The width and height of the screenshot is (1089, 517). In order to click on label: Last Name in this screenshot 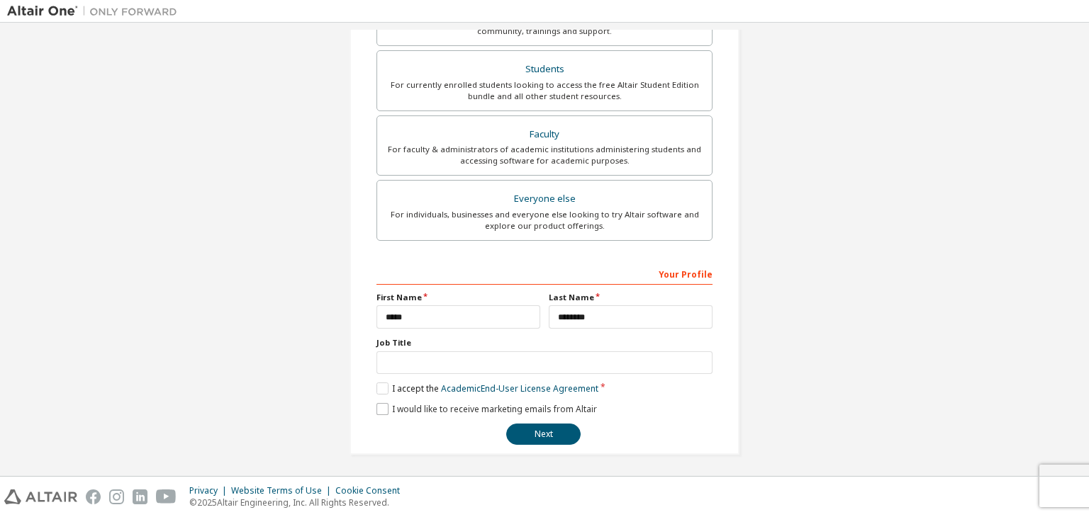, I will do `click(630, 298)`.